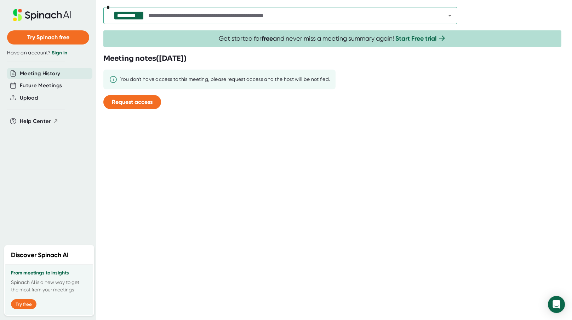 Image resolution: width=572 pixels, height=320 pixels. Describe the element at coordinates (225, 80) in the screenshot. I see `div: You don't have access to this meeting, please request access and the host will be notified.` at that location.